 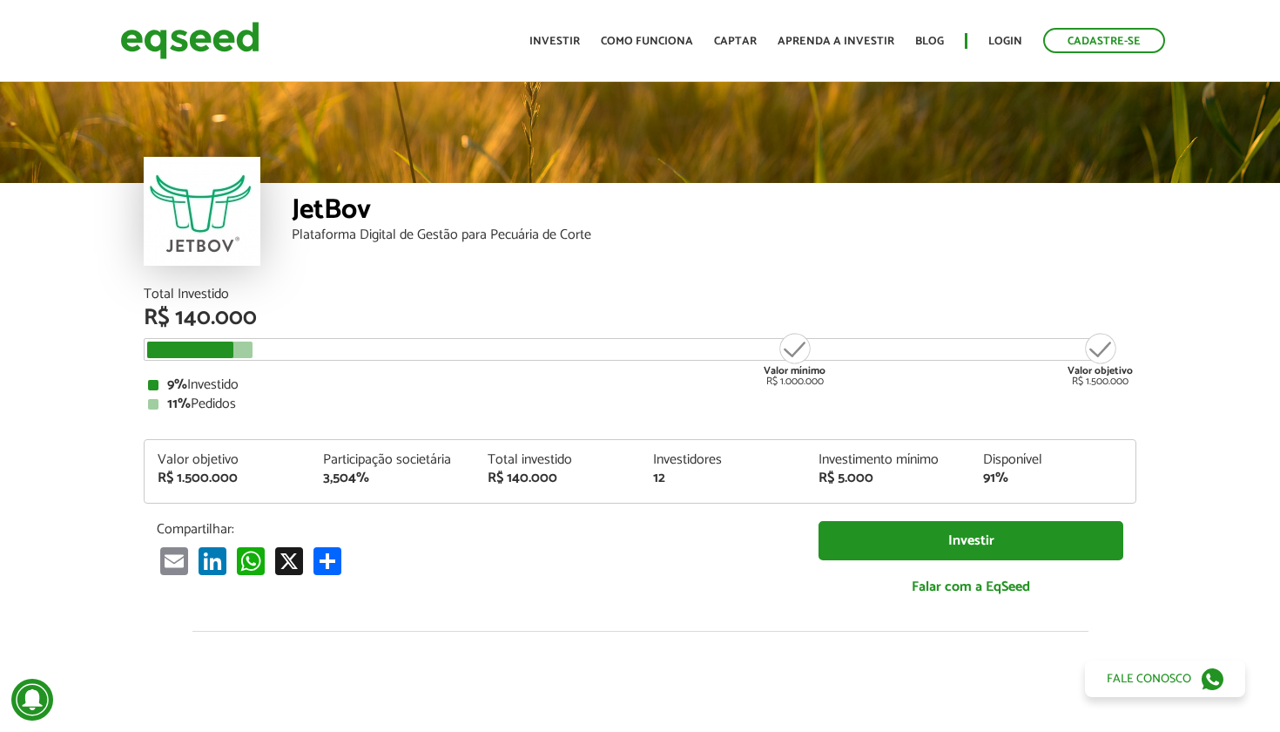 I want to click on a: Fale conosco, so click(x=1165, y=678).